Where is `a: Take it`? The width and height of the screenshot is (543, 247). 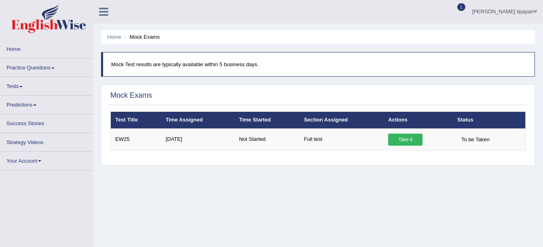 a: Take it is located at coordinates (405, 140).